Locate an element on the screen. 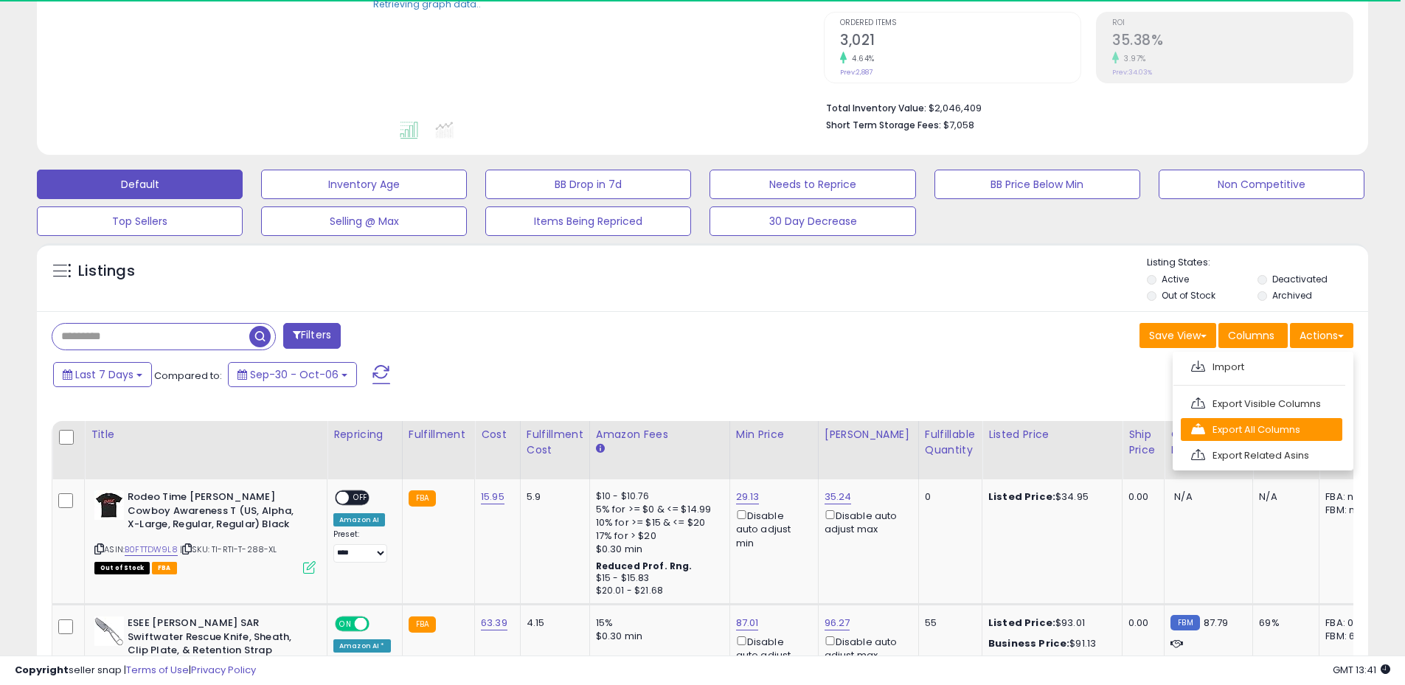 The image size is (1405, 685). a: Privacy Policy is located at coordinates (223, 670).